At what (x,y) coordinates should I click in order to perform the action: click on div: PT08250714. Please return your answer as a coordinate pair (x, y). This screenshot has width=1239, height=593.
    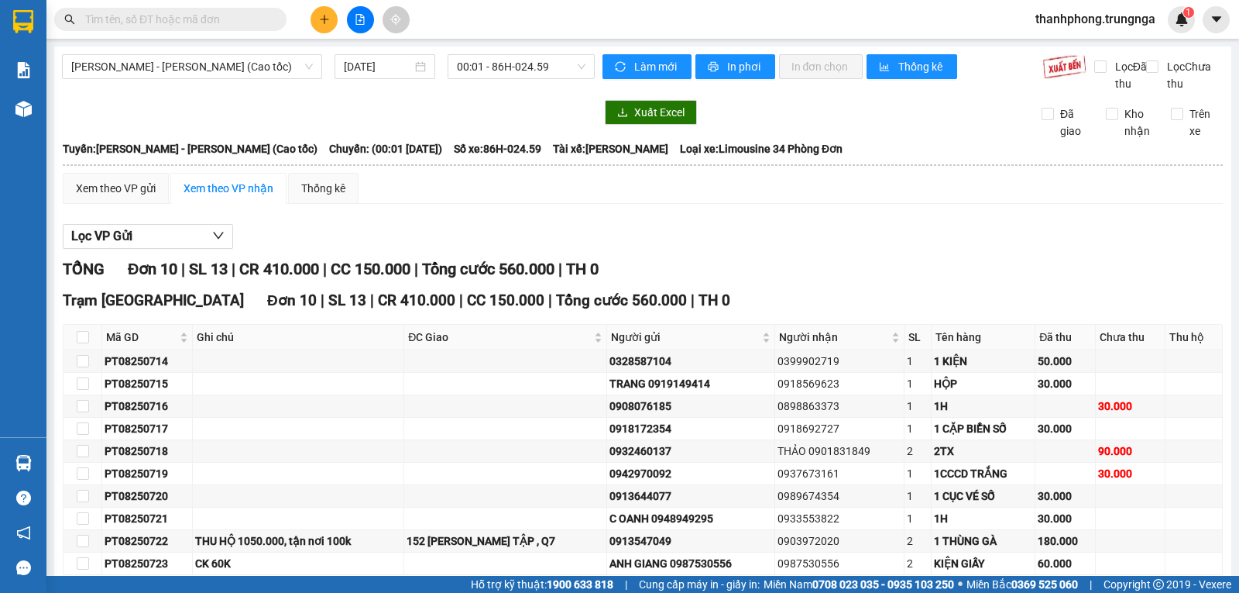
    Looking at the image, I should click on (147, 361).